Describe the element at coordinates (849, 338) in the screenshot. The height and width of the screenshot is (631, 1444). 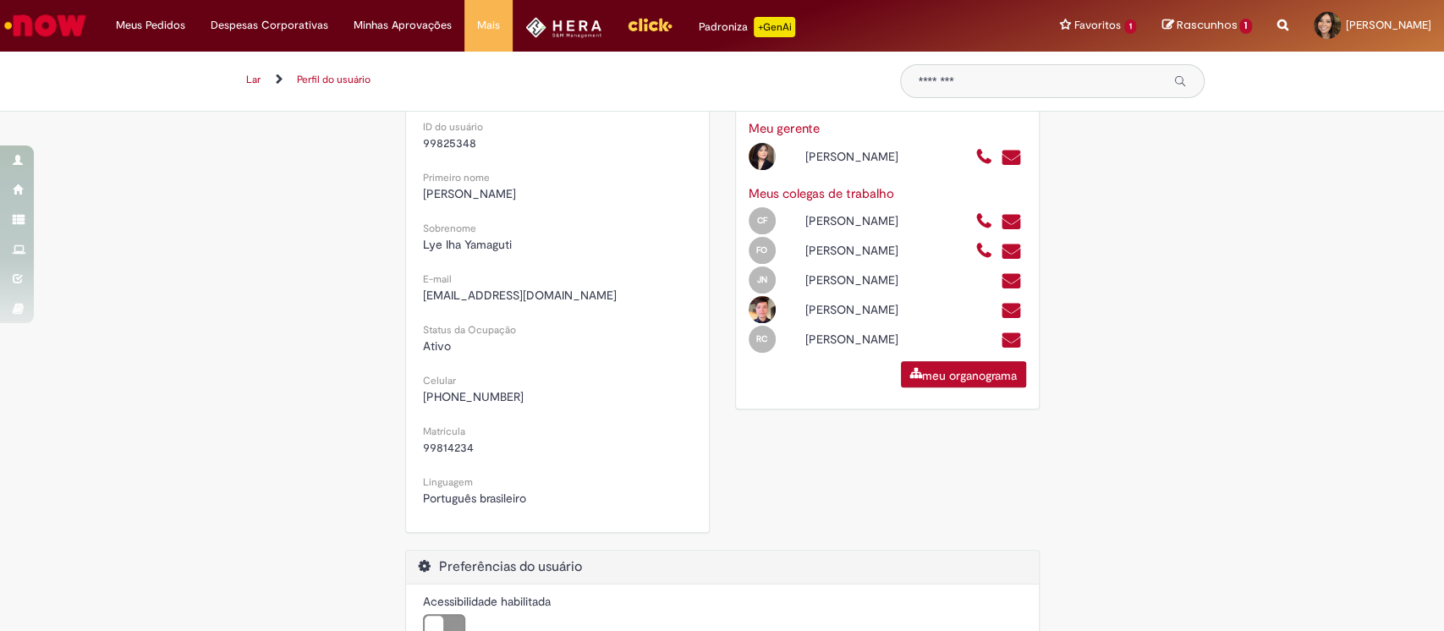
I see `div: Perfil aberto: Rafaela Francisca Cordeiro` at that location.